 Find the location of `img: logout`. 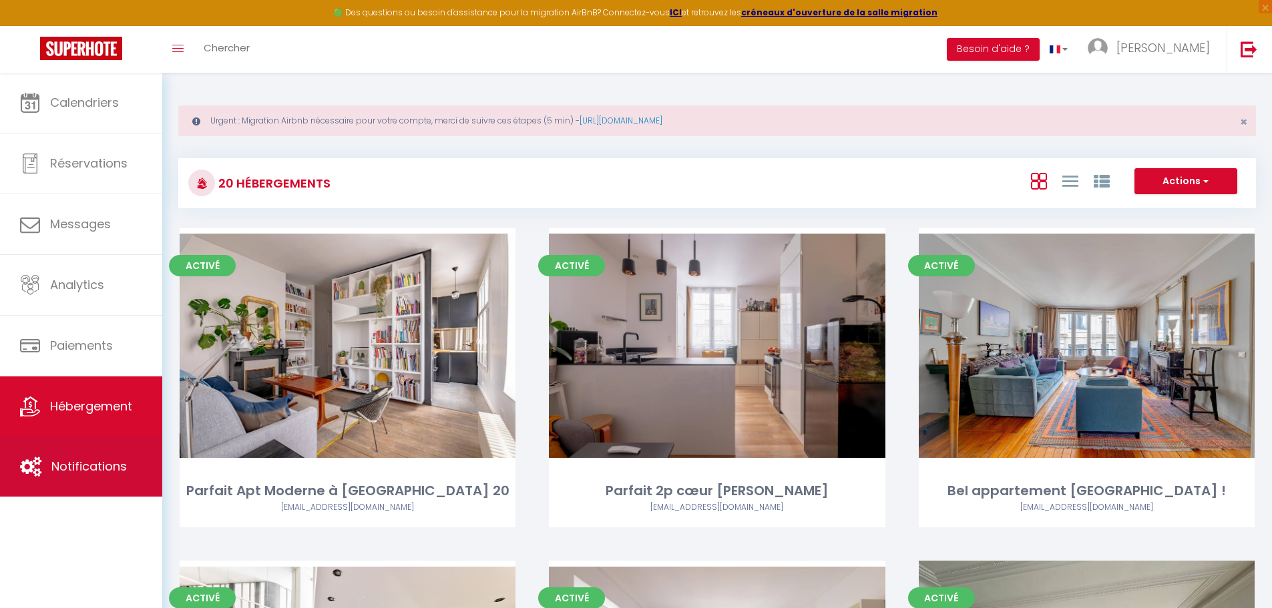

img: logout is located at coordinates (1248, 49).